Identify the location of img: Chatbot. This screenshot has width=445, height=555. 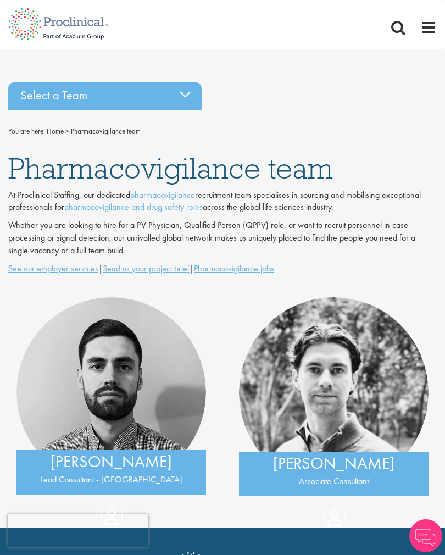
(426, 536).